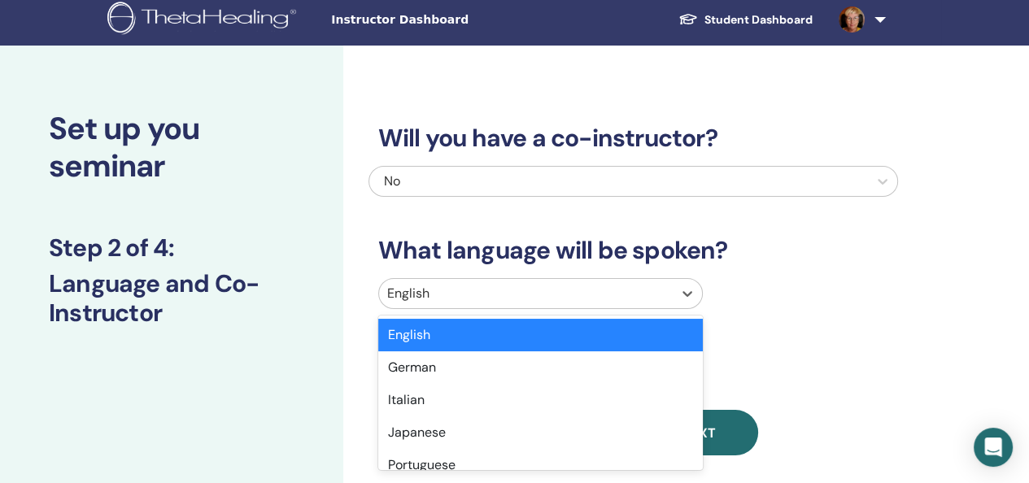 The image size is (1029, 483). Describe the element at coordinates (172, 248) in the screenshot. I see `h3: Step 2 of 4 :` at that location.